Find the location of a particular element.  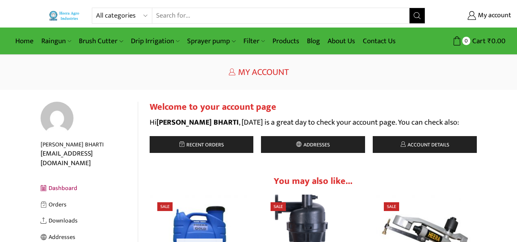

button: Search button is located at coordinates (418, 16).